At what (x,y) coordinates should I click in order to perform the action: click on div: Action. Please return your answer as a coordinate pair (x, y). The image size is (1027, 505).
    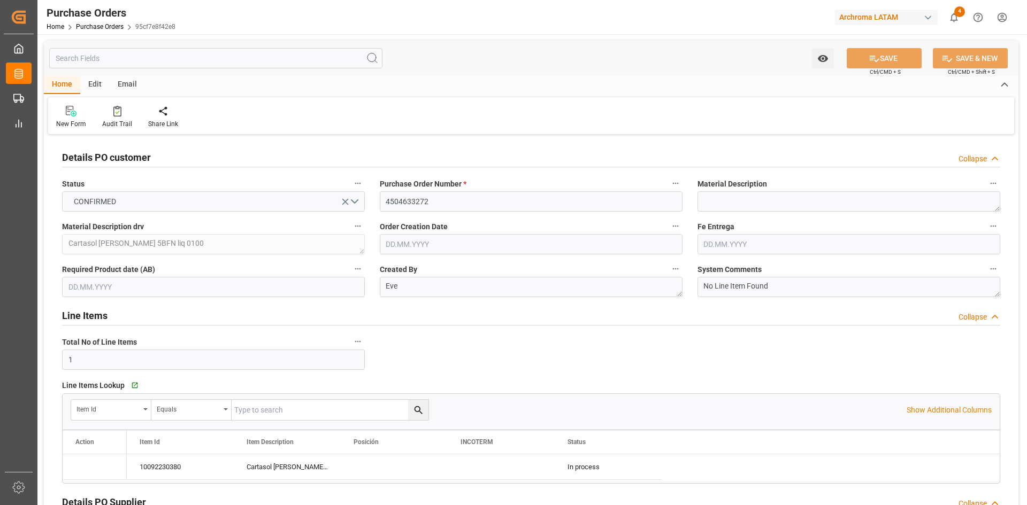
    Looking at the image, I should click on (85, 442).